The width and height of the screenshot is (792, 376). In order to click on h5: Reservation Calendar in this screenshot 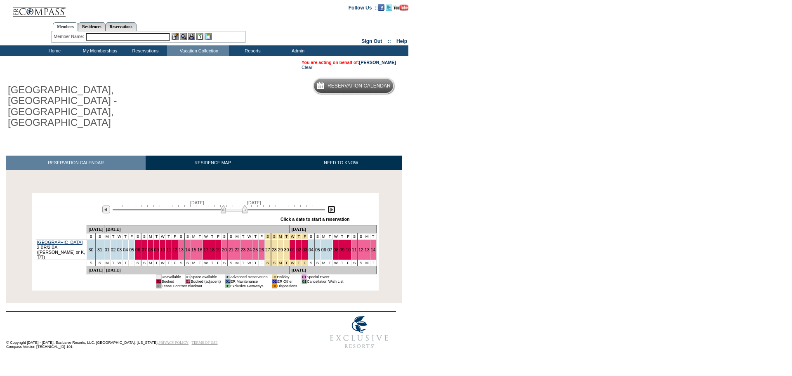, I will do `click(359, 86)`.